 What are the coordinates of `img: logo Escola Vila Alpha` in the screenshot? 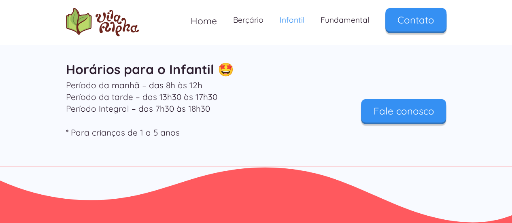 It's located at (102, 22).